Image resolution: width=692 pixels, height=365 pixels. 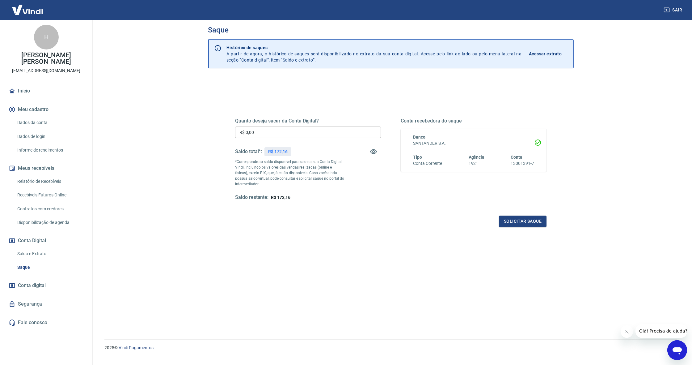 I want to click on a: Início, so click(x=46, y=91).